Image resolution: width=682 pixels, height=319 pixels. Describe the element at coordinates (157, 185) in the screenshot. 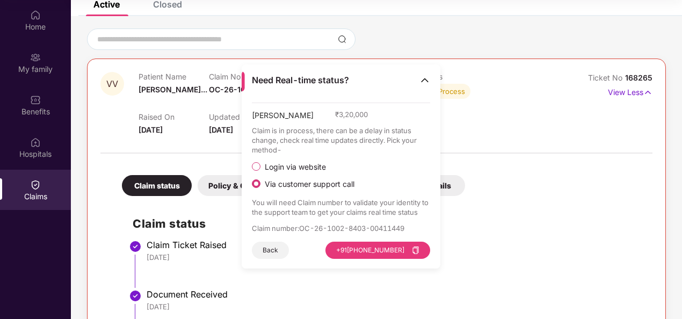

I see `div: Claim status` at that location.